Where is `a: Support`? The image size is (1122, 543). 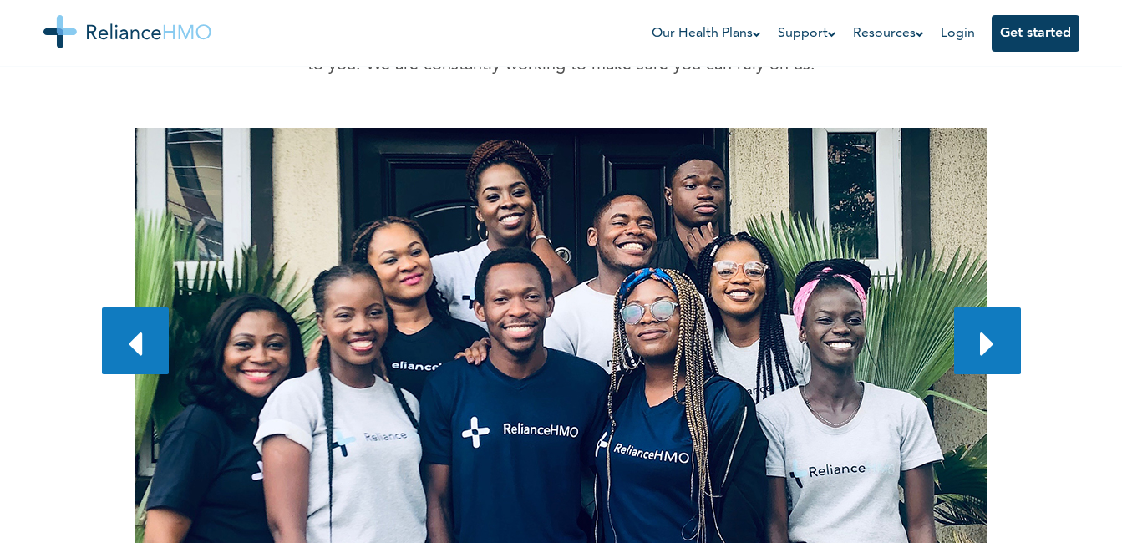 a: Support is located at coordinates (807, 33).